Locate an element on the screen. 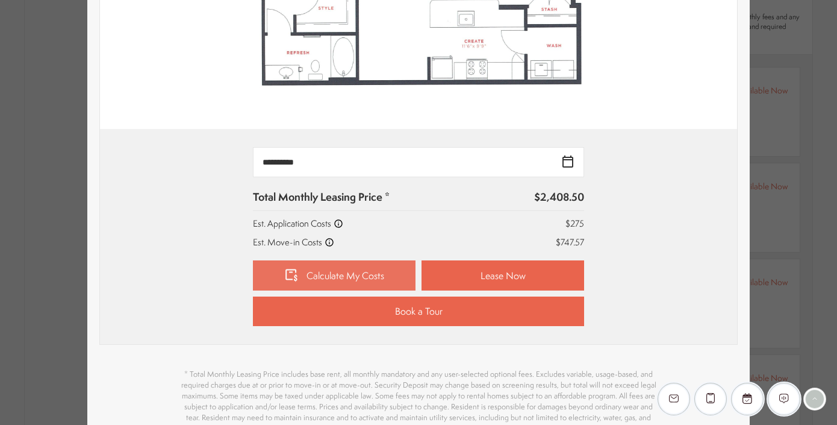  span: Book a Tour is located at coordinates (419, 311).